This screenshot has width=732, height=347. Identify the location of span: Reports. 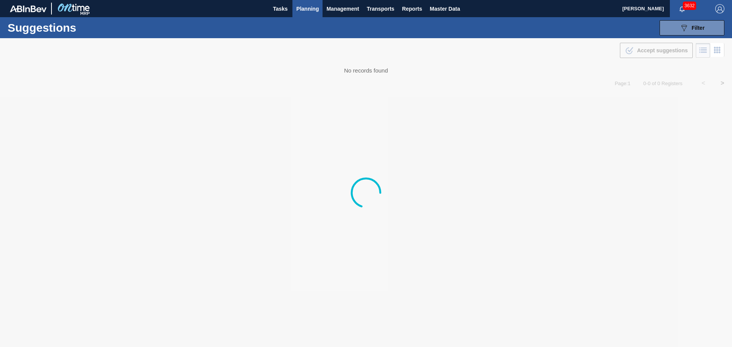
(412, 9).